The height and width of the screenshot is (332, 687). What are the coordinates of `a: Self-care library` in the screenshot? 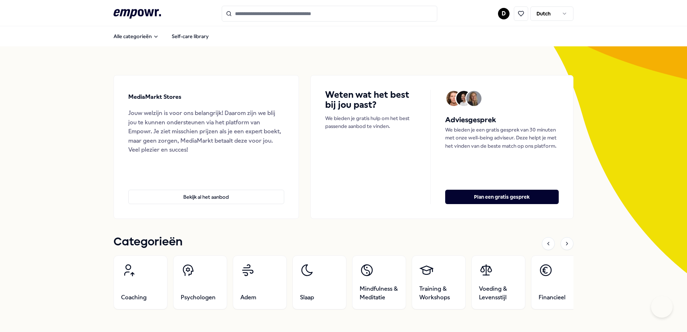 It's located at (190, 36).